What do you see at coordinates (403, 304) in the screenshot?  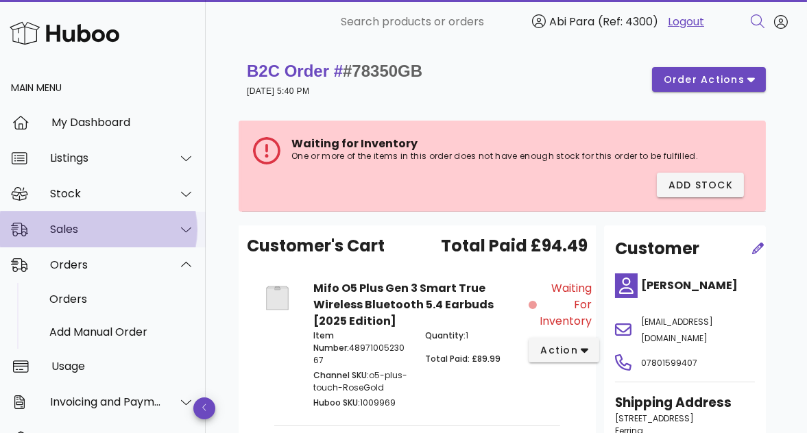 I see `strong: Mifo O5 Plus Gen 3 Smart True Wireless Bluetooth 5.4 Earbuds [2025 Edition]` at bounding box center [403, 304].